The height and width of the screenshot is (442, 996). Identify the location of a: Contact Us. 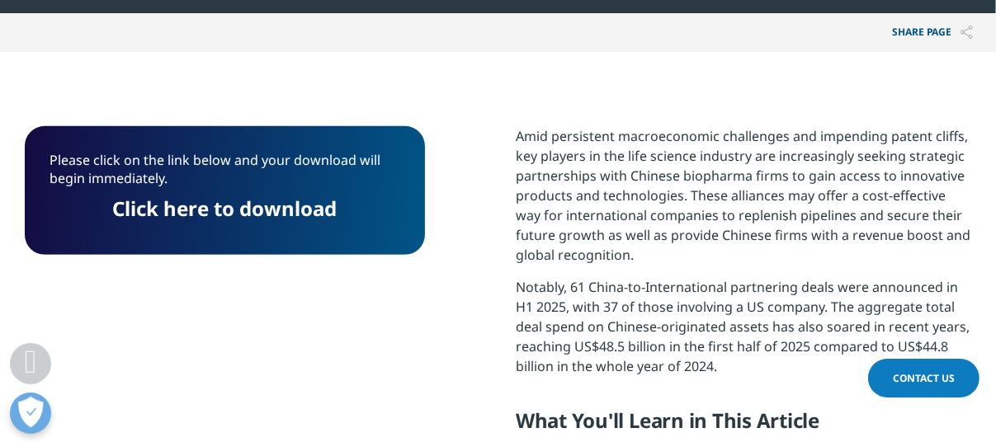
(923, 378).